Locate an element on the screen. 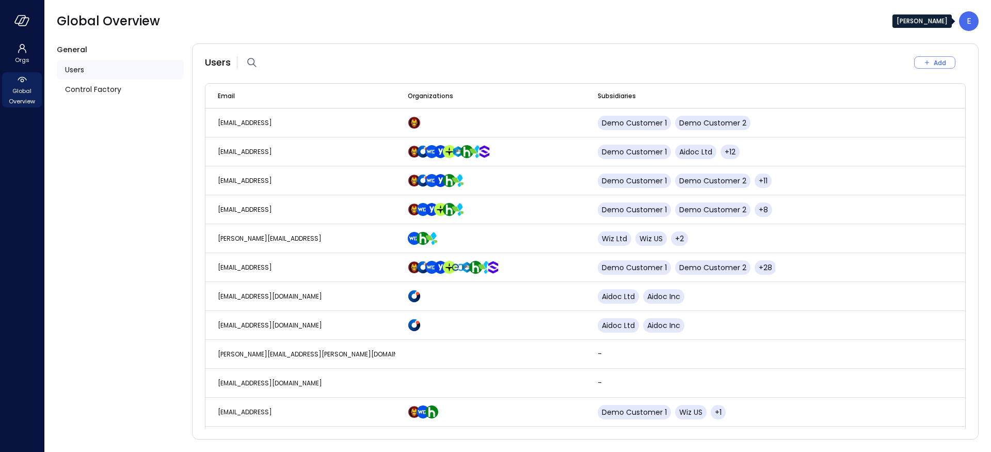 The image size is (991, 452). img: gkfkl11jtdpupy4uruhy is located at coordinates (458, 267).